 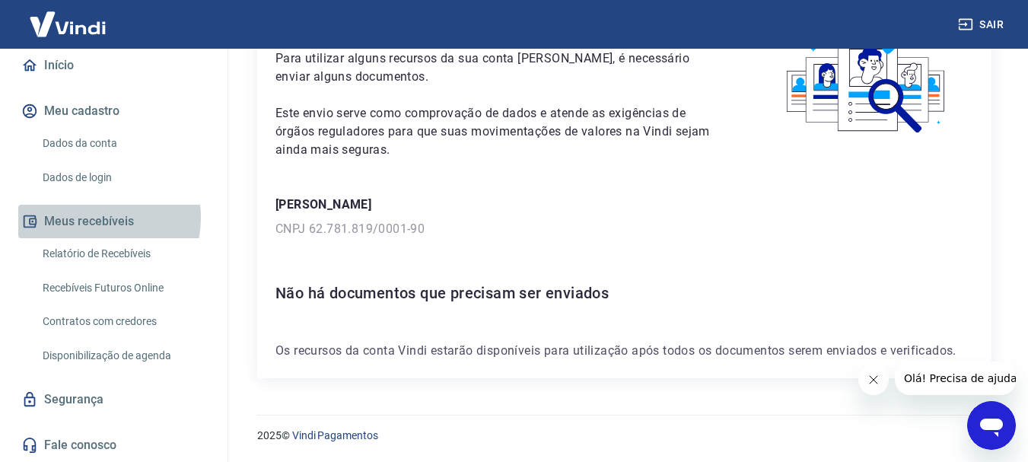 What do you see at coordinates (68, 24) in the screenshot?
I see `img: Vindi` at bounding box center [68, 24].